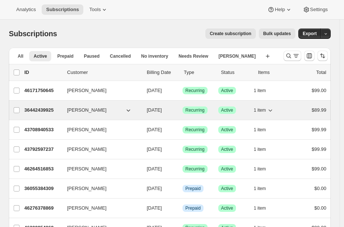 This screenshot has width=344, height=227. I want to click on span: Help, so click(280, 10).